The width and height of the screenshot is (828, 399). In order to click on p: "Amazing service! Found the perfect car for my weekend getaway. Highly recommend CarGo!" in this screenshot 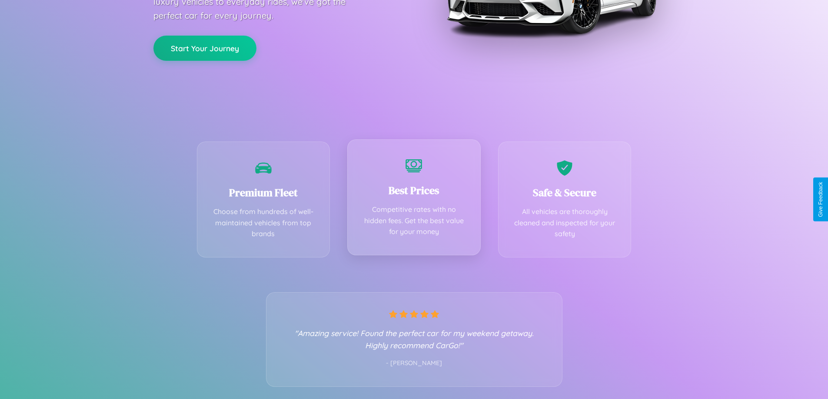, I will do `click(414, 339)`.